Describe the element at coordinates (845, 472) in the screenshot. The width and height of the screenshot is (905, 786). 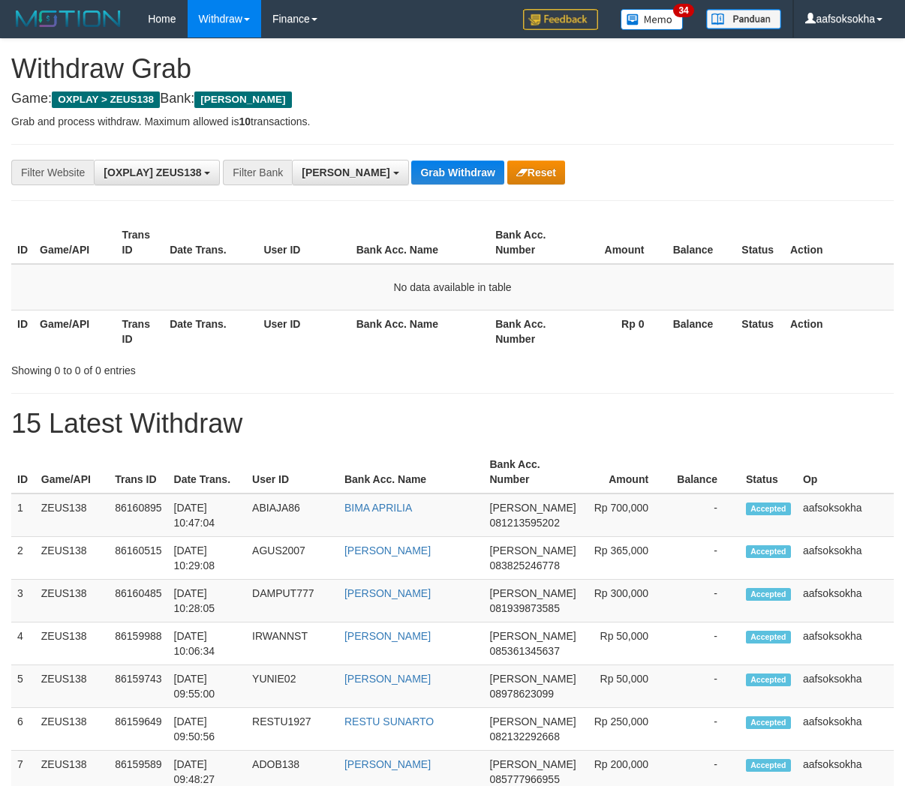
I see `th: Op` at that location.